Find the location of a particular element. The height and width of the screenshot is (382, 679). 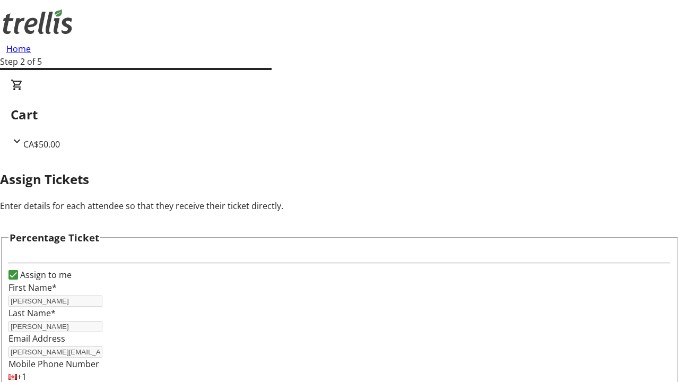

label: Last Name* is located at coordinates (32, 313).